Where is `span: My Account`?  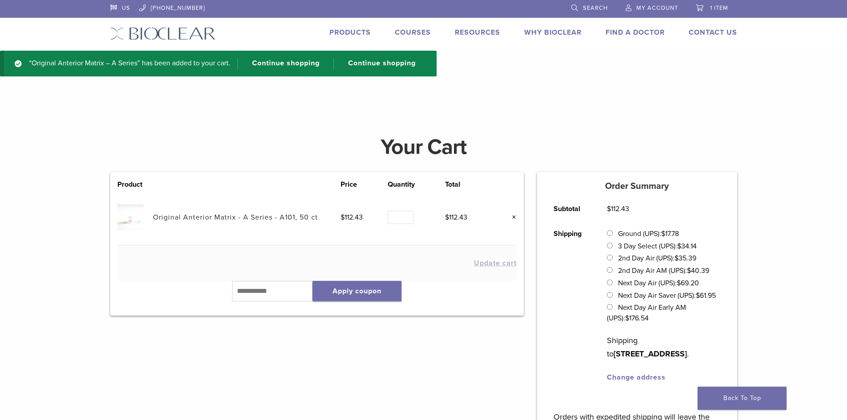
span: My Account is located at coordinates (657, 8).